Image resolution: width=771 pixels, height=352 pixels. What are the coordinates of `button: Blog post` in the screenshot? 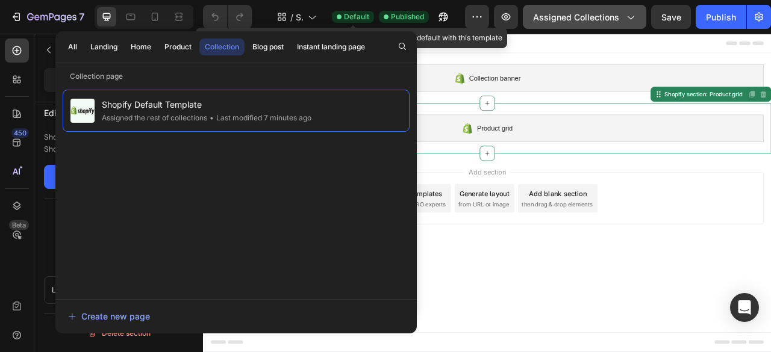 It's located at (268, 47).